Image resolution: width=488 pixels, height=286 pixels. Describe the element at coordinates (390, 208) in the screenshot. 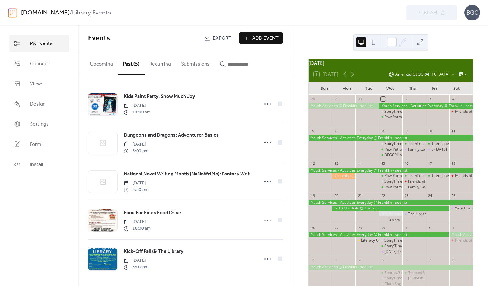

I see `div: STEAM - Build @ Franklin` at that location.